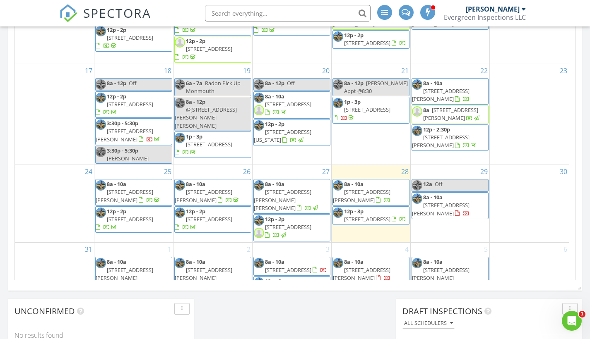  I want to click on a: Go to September 1, 2025, so click(169, 250).